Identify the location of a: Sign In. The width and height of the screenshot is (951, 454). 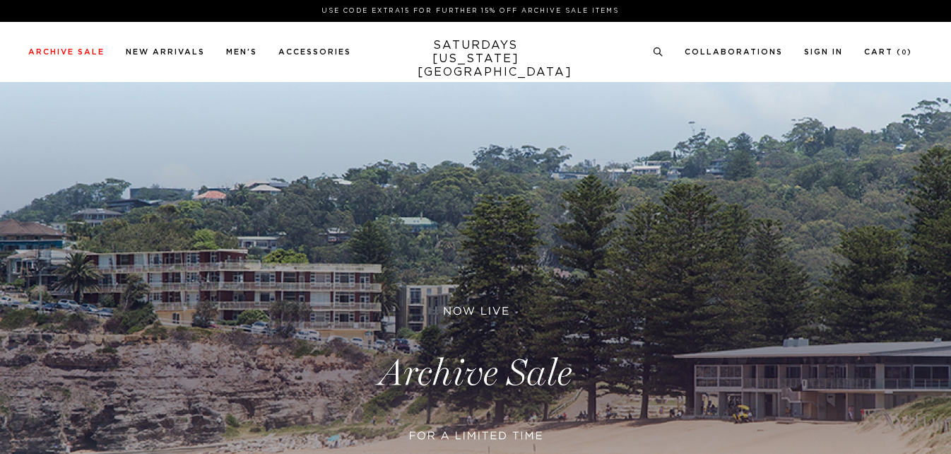
(824, 52).